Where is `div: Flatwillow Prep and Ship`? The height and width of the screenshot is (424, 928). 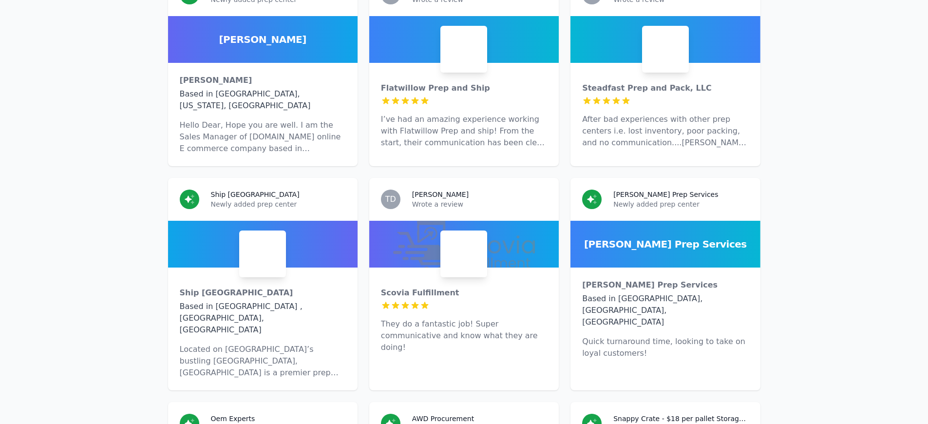 div: Flatwillow Prep and Ship is located at coordinates (464, 88).